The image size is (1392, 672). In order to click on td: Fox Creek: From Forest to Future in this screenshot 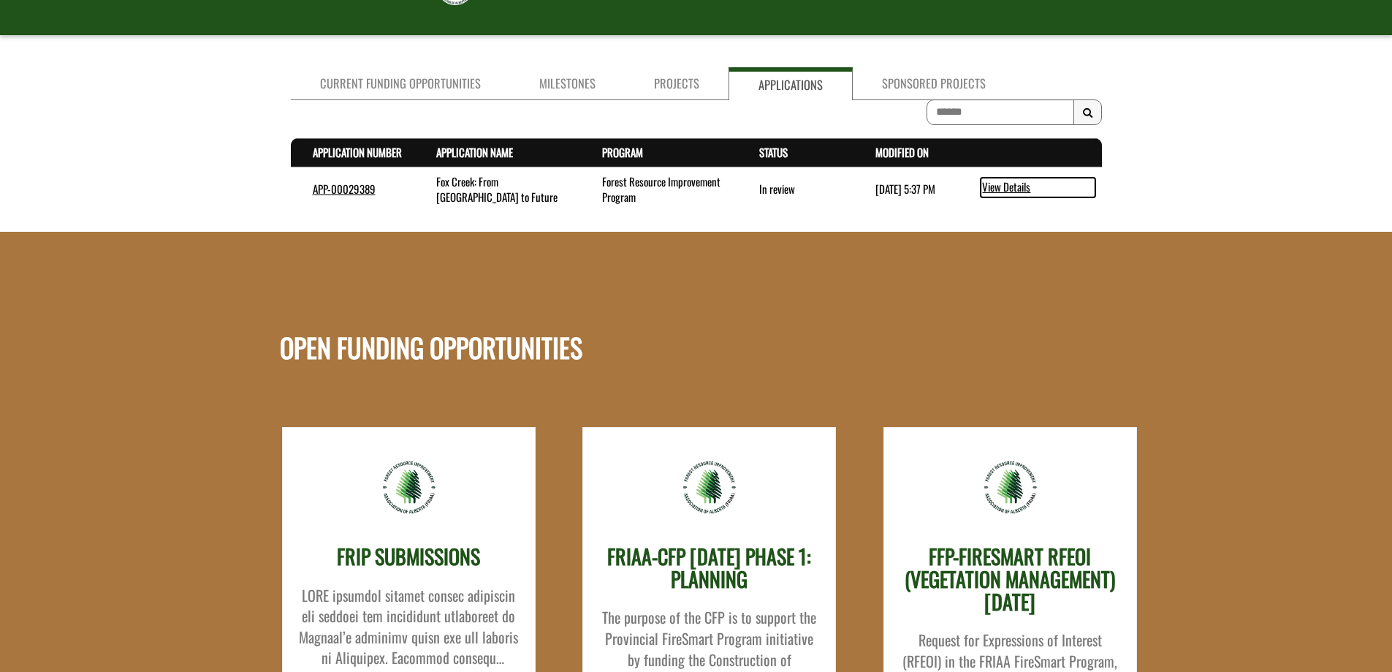, I will do `click(498, 189)`.